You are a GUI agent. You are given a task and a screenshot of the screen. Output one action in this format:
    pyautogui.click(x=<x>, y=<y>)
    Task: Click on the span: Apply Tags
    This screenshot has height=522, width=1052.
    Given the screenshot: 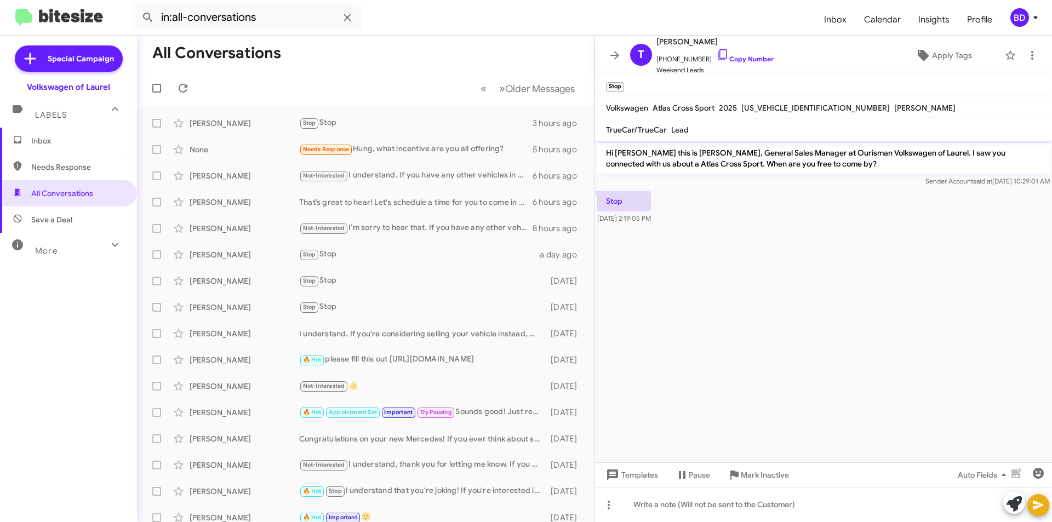 What is the action you would take?
    pyautogui.click(x=952, y=55)
    